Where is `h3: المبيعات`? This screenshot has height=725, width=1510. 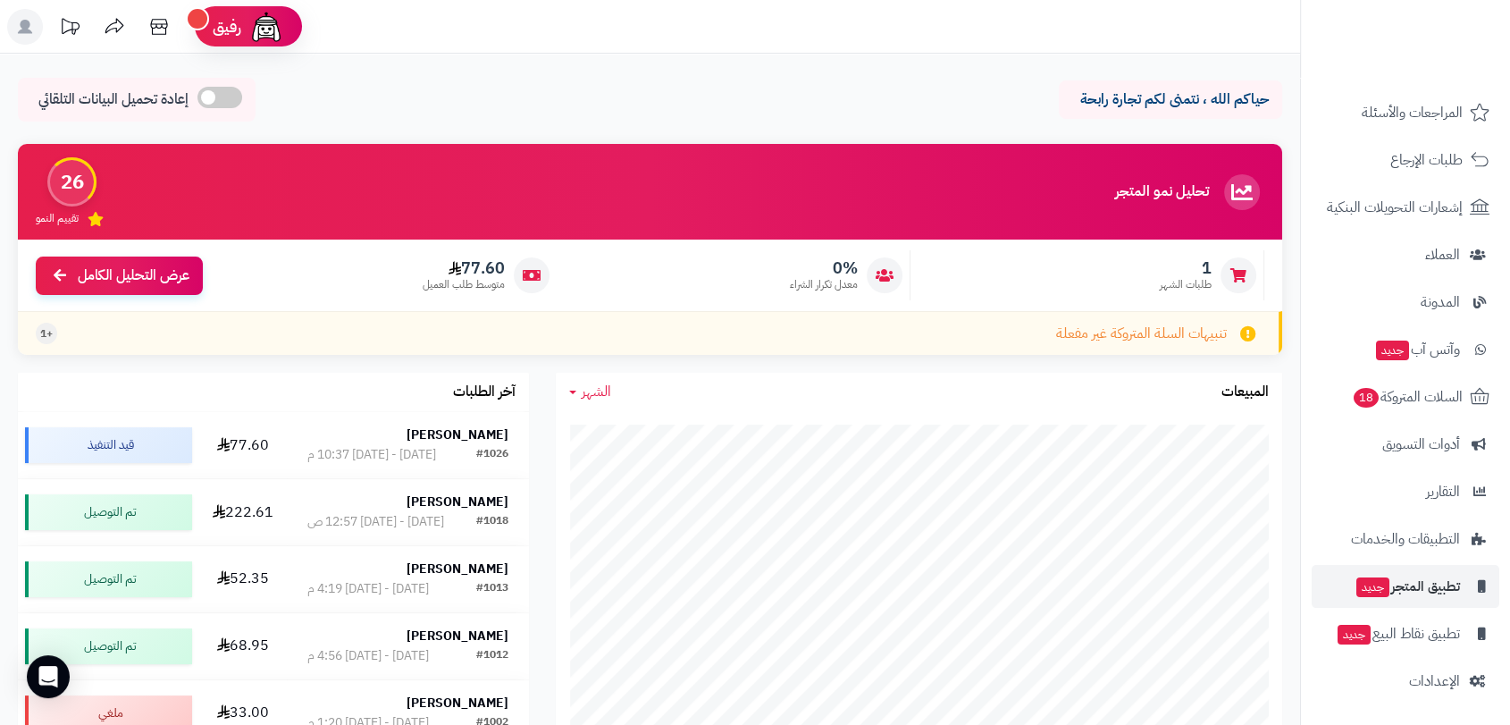
h3: المبيعات is located at coordinates (1245, 392).